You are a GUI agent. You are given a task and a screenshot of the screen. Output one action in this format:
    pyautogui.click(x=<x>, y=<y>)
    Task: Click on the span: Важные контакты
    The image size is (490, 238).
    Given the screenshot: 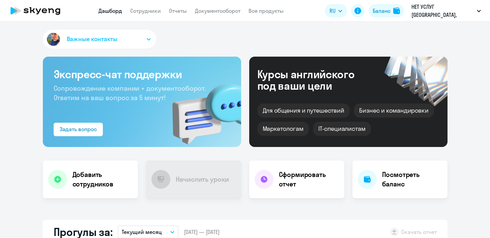 What is the action you would take?
    pyautogui.click(x=92, y=39)
    